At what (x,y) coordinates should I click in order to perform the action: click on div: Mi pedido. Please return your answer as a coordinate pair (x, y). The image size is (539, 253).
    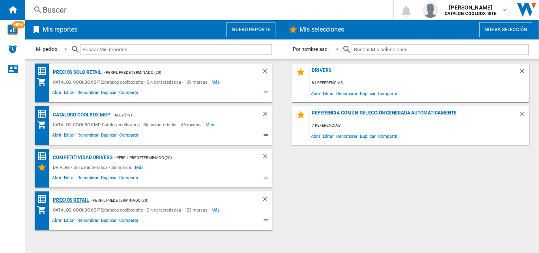
    Looking at the image, I should click on (47, 49).